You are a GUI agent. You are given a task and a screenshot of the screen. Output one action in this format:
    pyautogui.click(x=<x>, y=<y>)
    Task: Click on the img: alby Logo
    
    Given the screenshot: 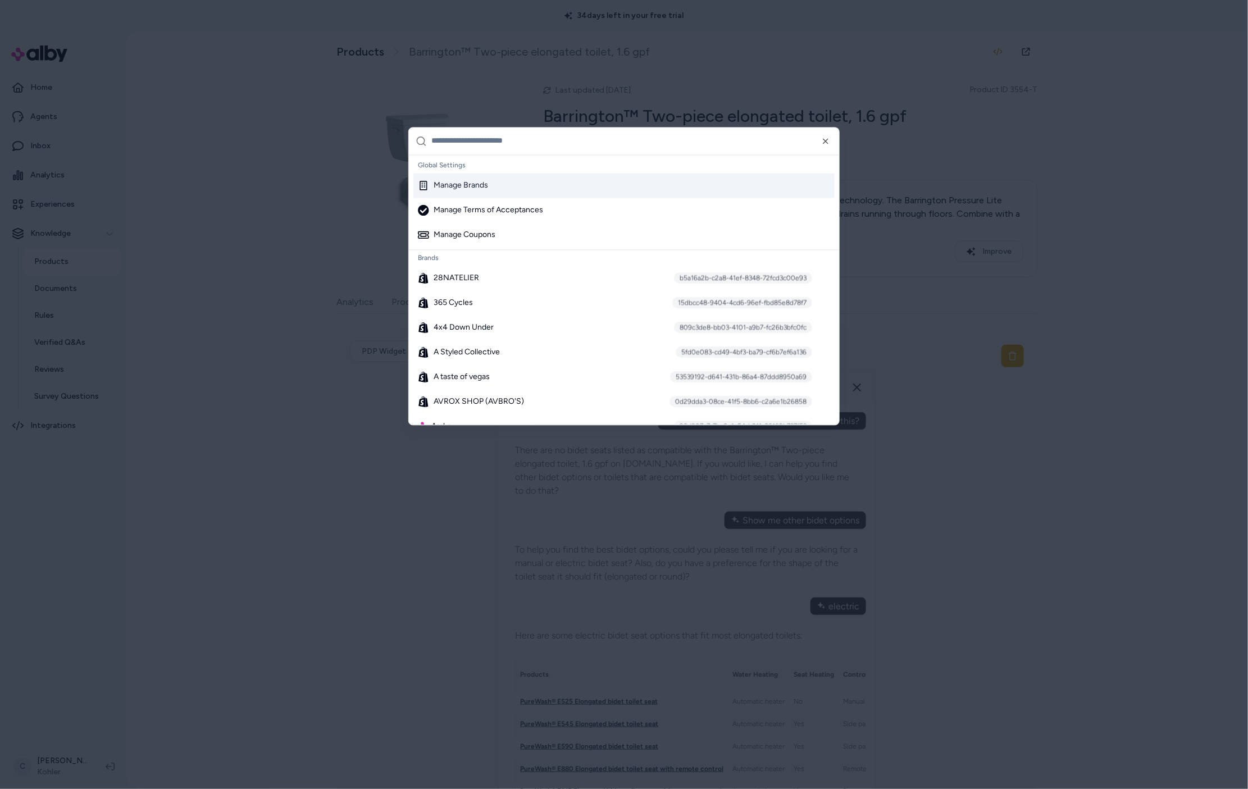 What is the action you would take?
    pyautogui.click(x=422, y=426)
    